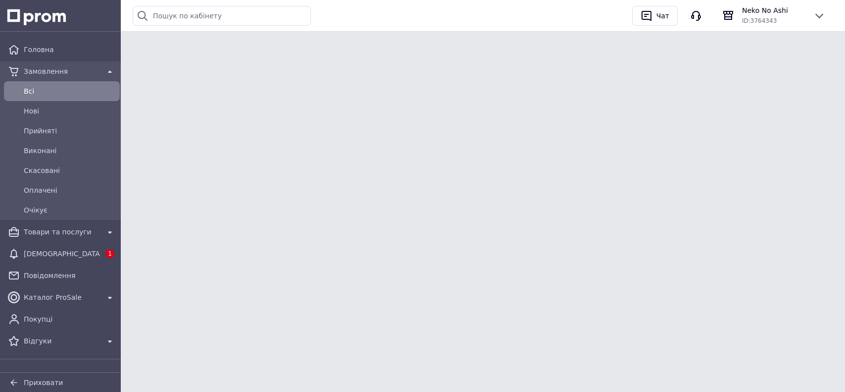 The image size is (845, 392). I want to click on span: Каталог ProSale, so click(62, 297).